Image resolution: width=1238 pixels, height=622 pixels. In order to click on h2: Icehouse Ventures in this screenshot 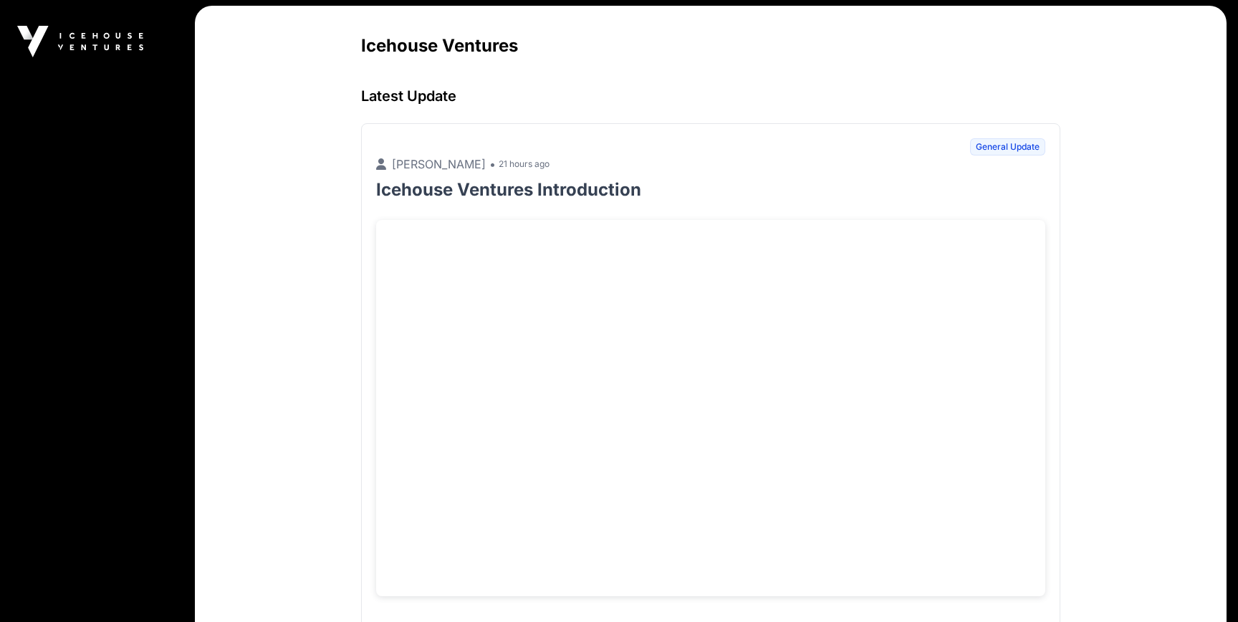, I will do `click(711, 46)`.